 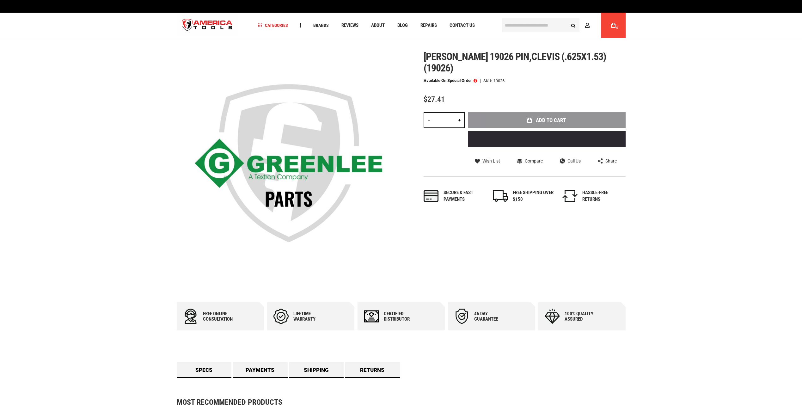 I want to click on span: Call Us, so click(x=574, y=161).